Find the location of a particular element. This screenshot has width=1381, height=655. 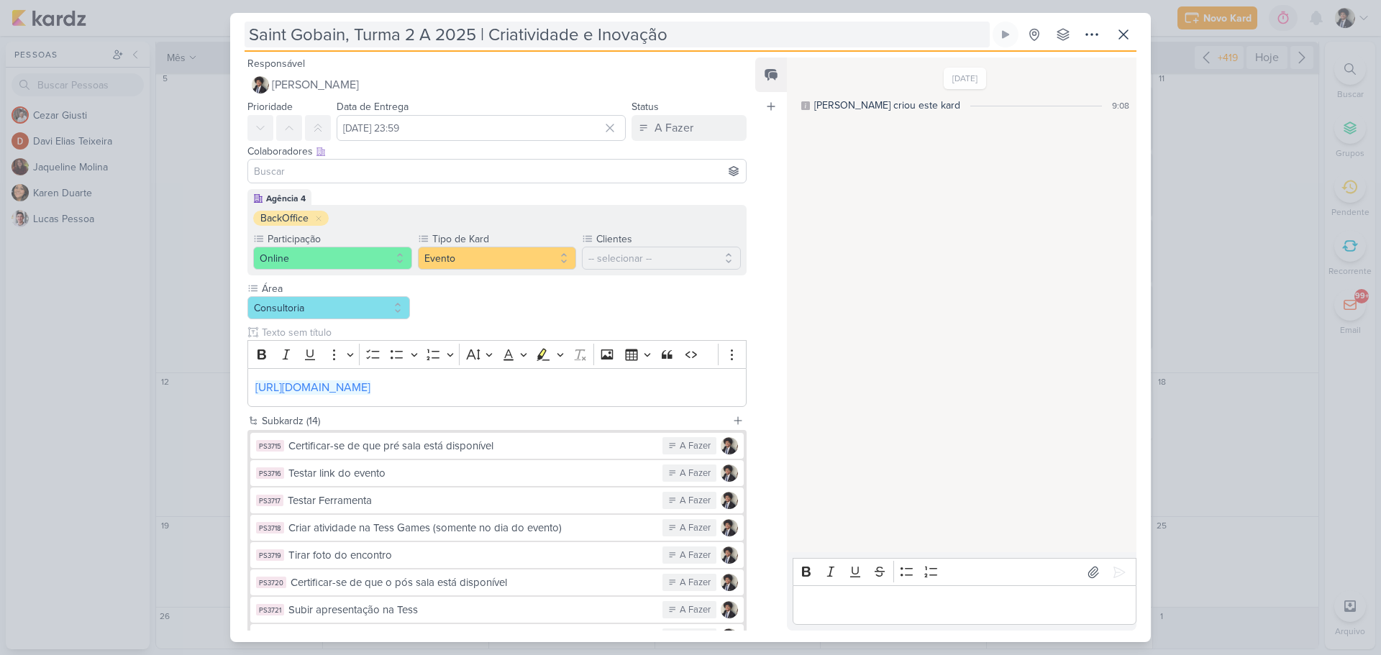

button: -- selecionar -- is located at coordinates (661, 258).